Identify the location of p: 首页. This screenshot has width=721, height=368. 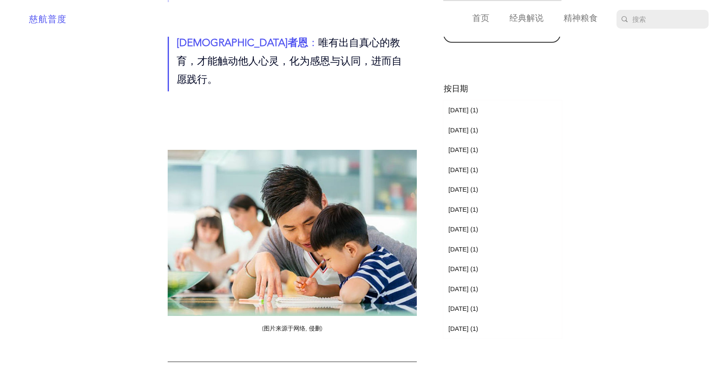
(481, 18).